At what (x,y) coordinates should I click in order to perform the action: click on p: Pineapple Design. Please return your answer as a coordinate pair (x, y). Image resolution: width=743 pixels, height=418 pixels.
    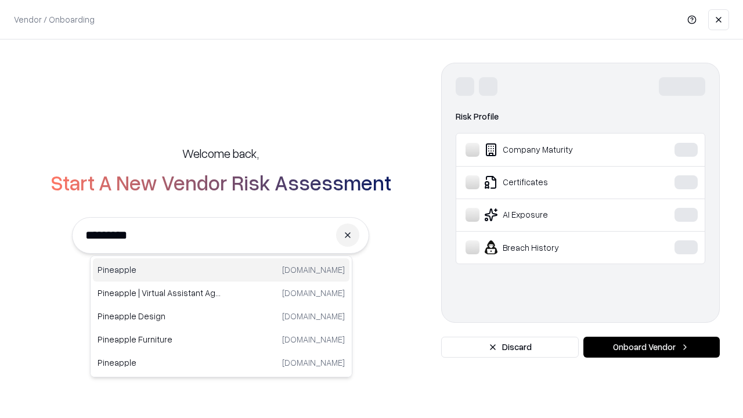
    Looking at the image, I should click on (159, 316).